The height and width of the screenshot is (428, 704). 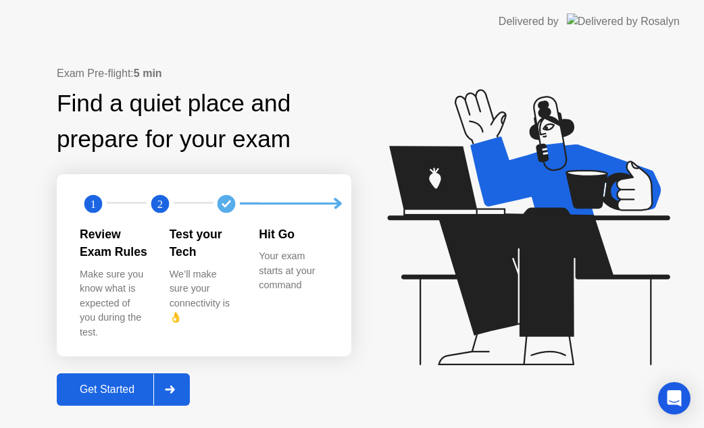 I want to click on div: Test your Tech, so click(x=203, y=243).